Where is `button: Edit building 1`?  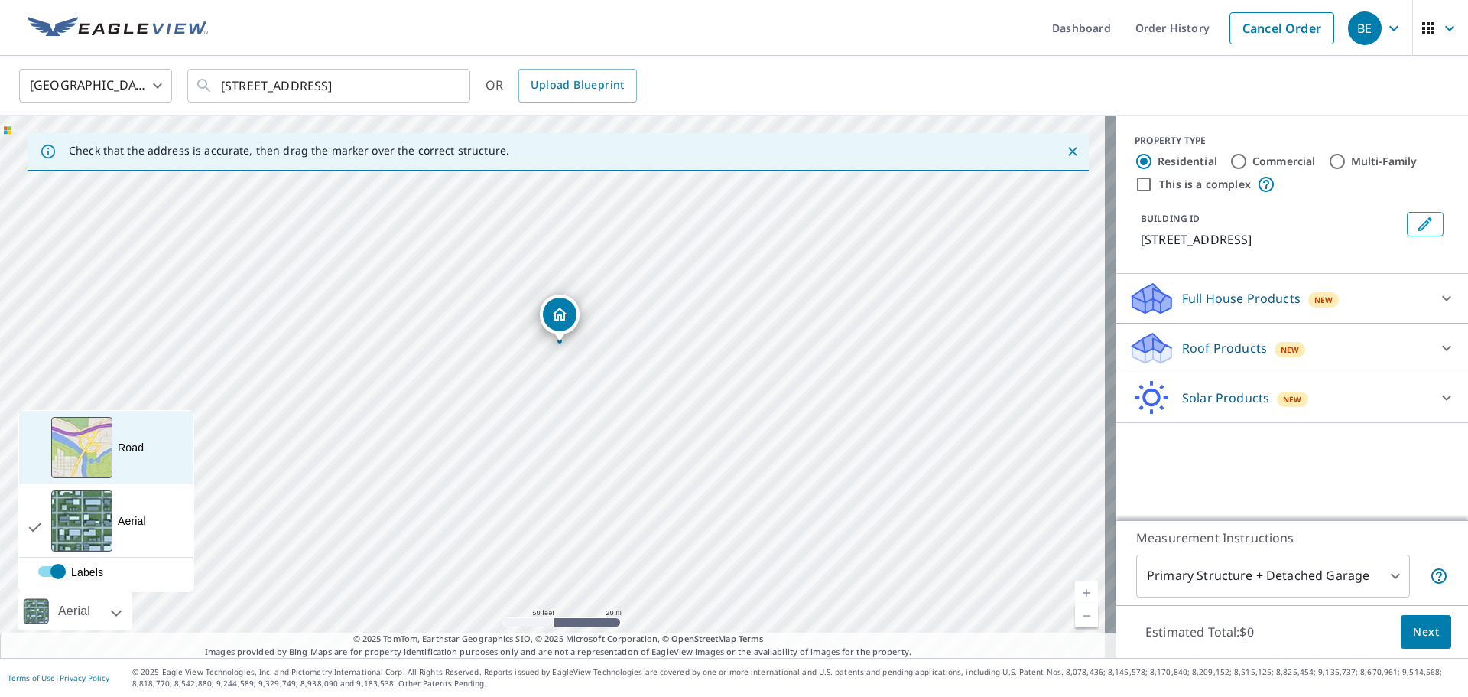 button: Edit building 1 is located at coordinates (1425, 224).